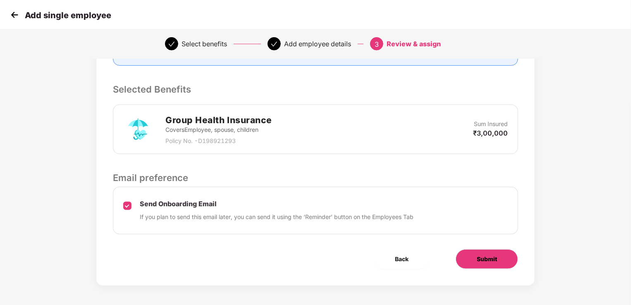  Describe the element at coordinates (316, 89) in the screenshot. I see `p: Selected Benefits` at that location.